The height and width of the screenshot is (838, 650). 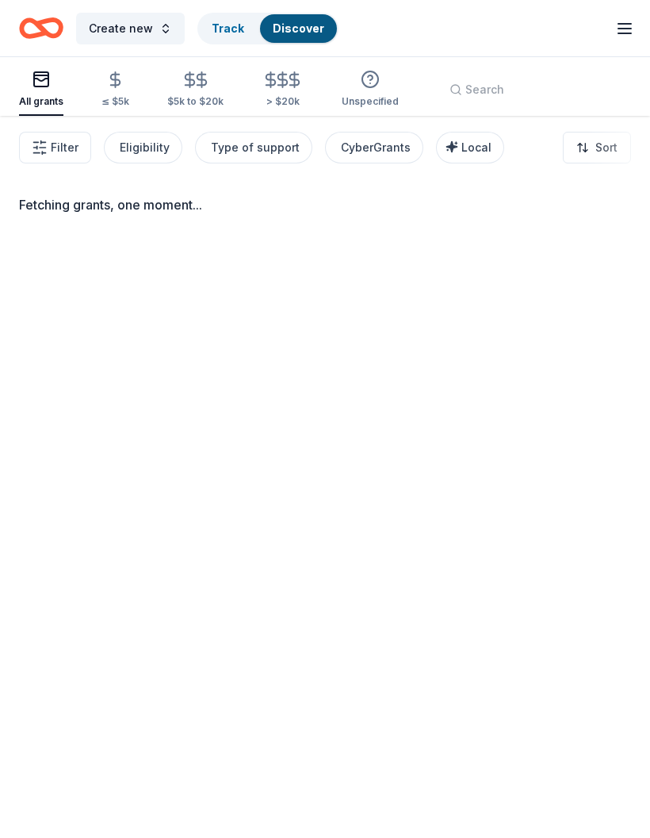 I want to click on button: Local, so click(x=470, y=148).